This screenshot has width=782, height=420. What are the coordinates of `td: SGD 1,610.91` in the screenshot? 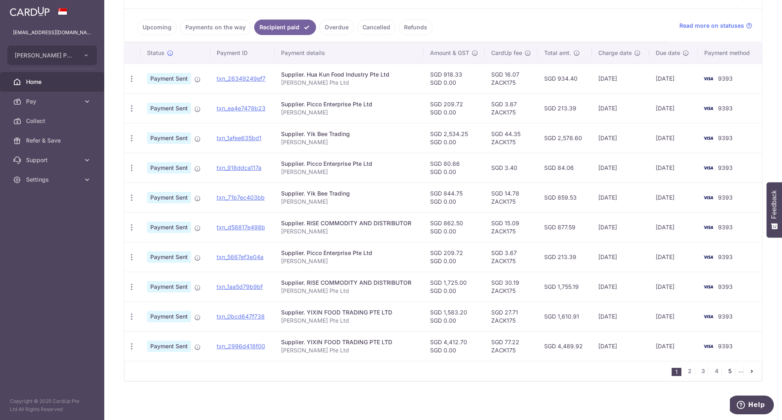 It's located at (564, 316).